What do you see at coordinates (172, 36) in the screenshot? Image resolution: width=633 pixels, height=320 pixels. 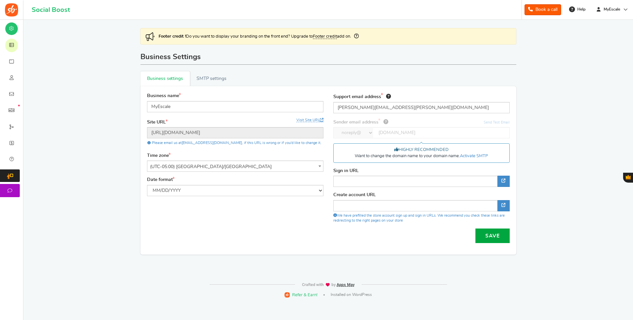 I see `strong: Footer credit !` at bounding box center [172, 36].